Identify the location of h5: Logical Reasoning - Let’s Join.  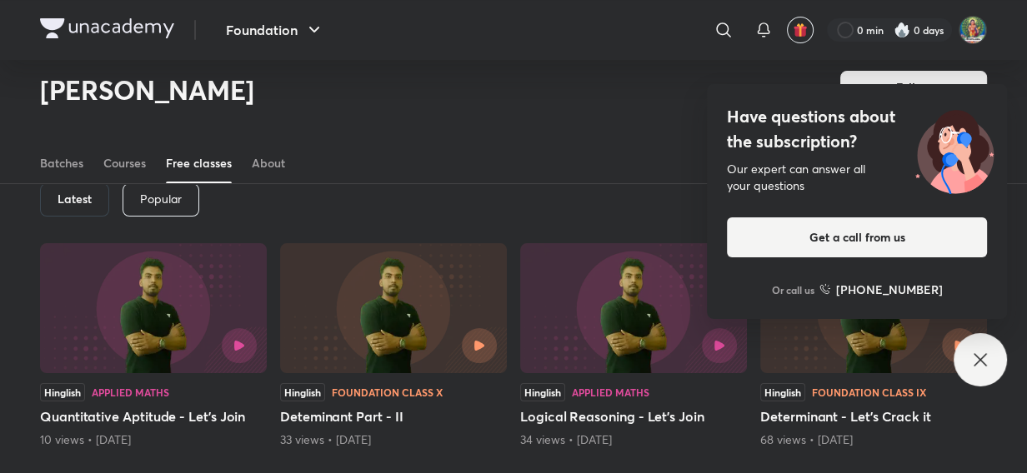
(633, 417).